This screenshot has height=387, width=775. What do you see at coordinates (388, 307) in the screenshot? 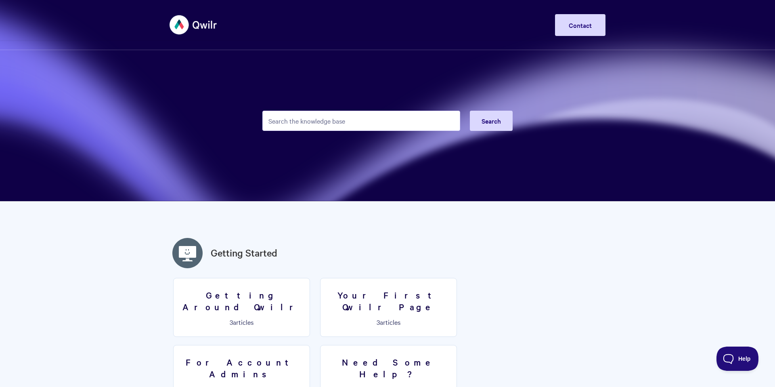
I see `a: Your First Qwilr Page 3articles` at bounding box center [388, 307].